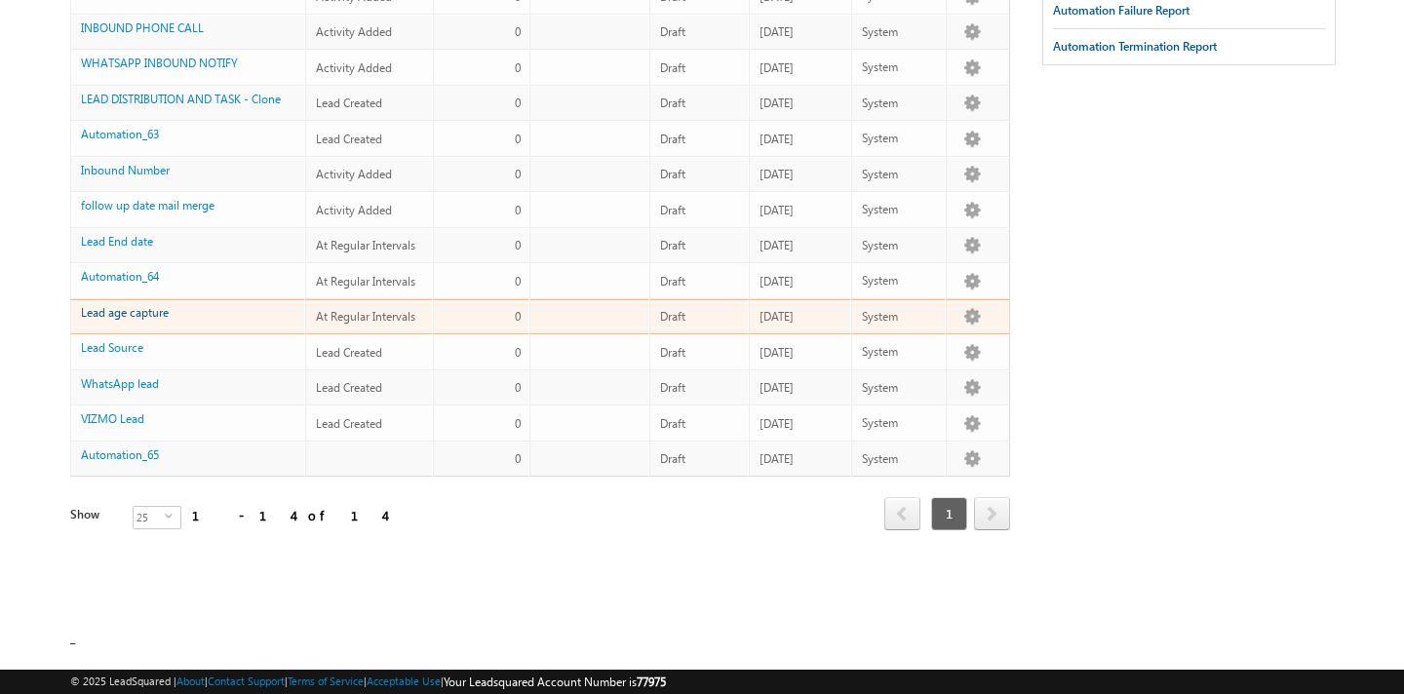 The width and height of the screenshot is (1404, 694). What do you see at coordinates (326, 680) in the screenshot?
I see `a: Terms of Service` at bounding box center [326, 680].